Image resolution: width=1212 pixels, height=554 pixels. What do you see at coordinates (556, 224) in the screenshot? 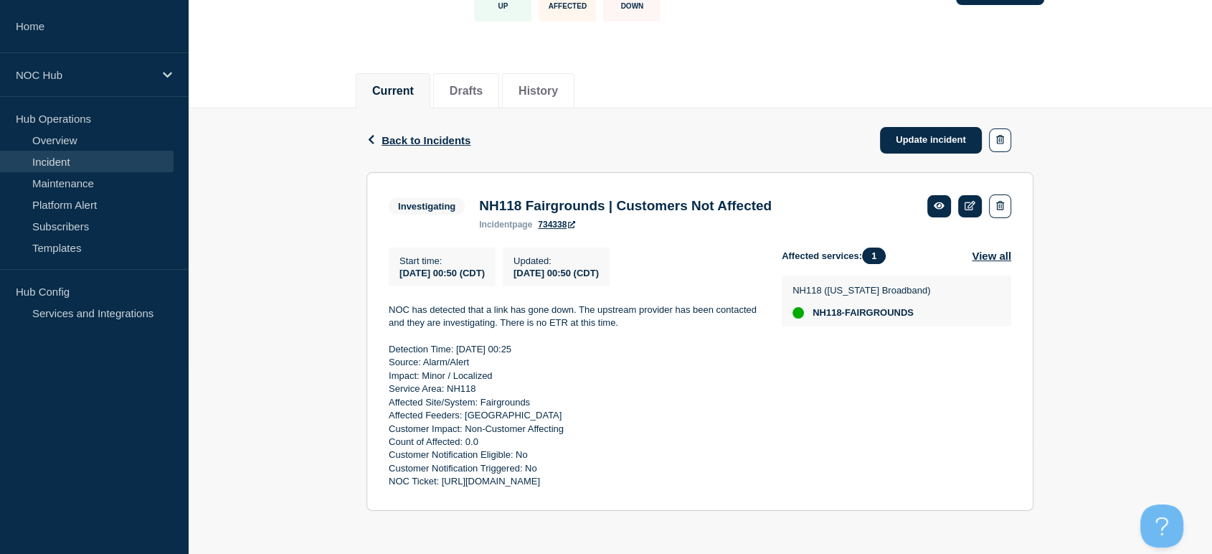
I see `a: 734338` at bounding box center [556, 224].